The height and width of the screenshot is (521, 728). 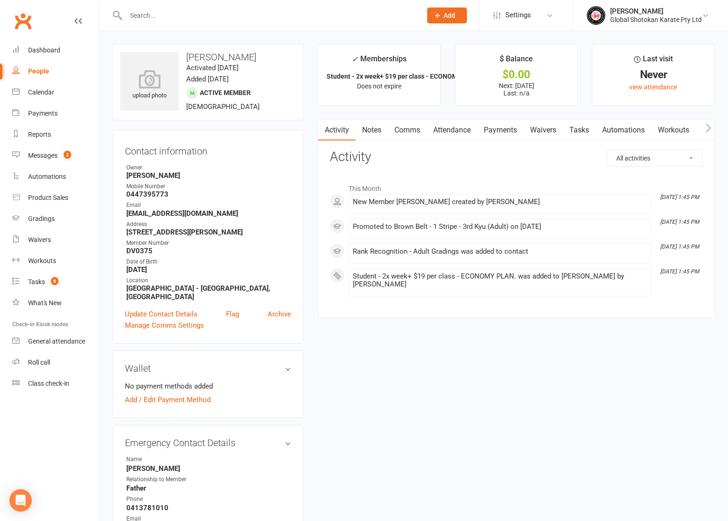 I want to click on a: Update Contact Details, so click(x=161, y=314).